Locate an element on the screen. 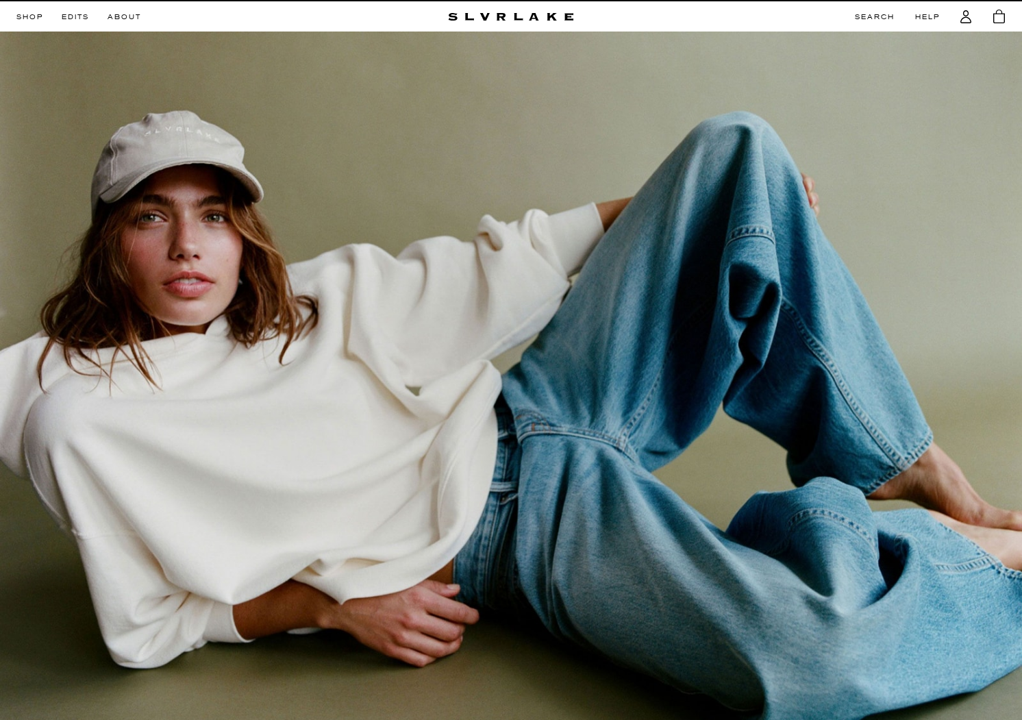 This screenshot has width=1022, height=720. button: Show bag is located at coordinates (999, 16).